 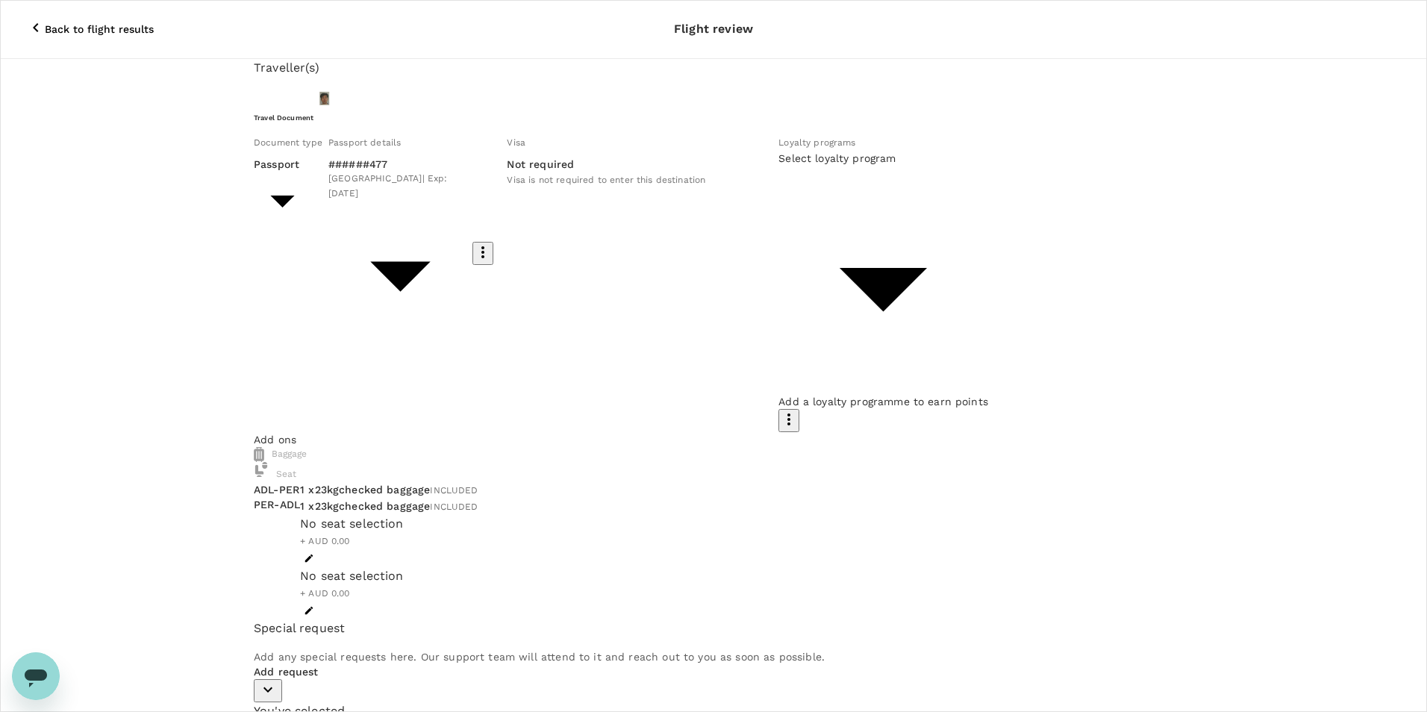 What do you see at coordinates (713, 29) in the screenshot?
I see `p: Flight review` at bounding box center [713, 29].